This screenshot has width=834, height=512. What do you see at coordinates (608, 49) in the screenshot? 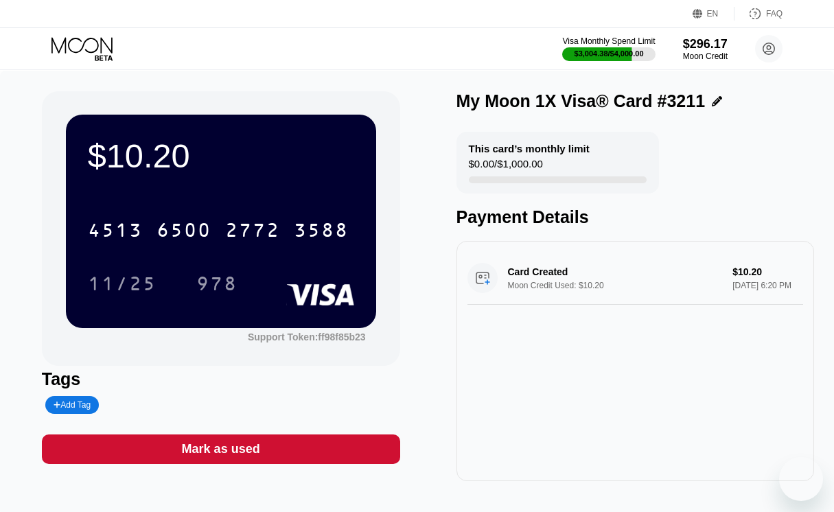
I see `div: Visa Monthly Spend Limit$3,004.38/$4,000.00` at bounding box center [608, 49].